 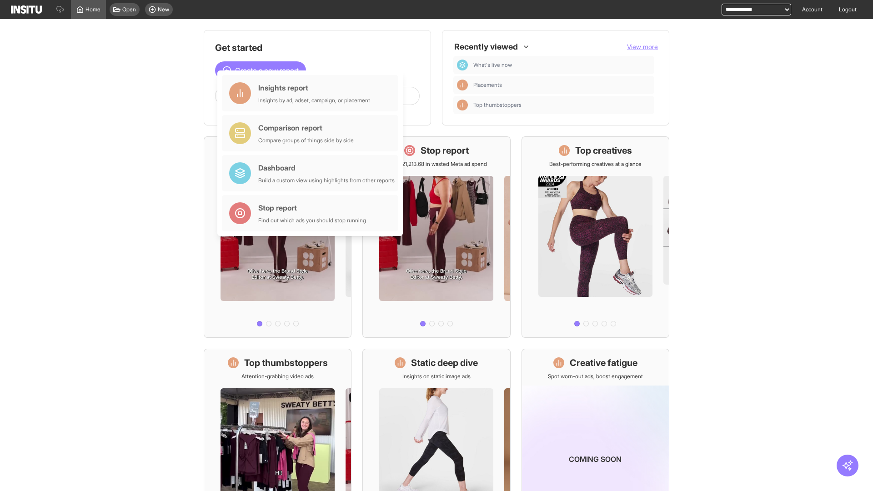 I want to click on button: Create a new report, so click(x=260, y=70).